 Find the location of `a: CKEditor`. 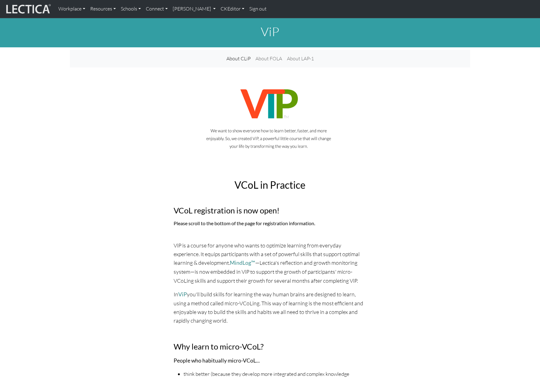

a: CKEditor is located at coordinates (233, 9).